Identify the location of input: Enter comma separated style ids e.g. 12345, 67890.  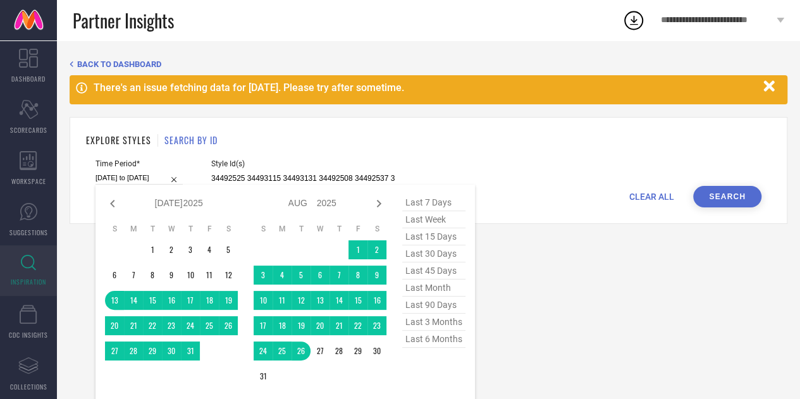
(303, 178).